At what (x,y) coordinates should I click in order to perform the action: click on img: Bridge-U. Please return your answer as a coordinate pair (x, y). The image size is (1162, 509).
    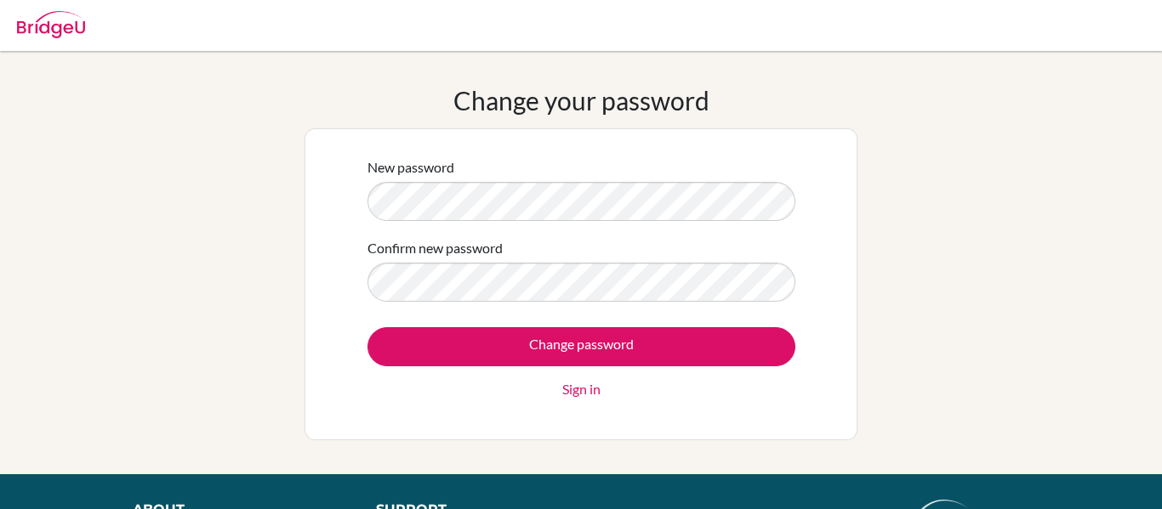
    Looking at the image, I should click on (51, 25).